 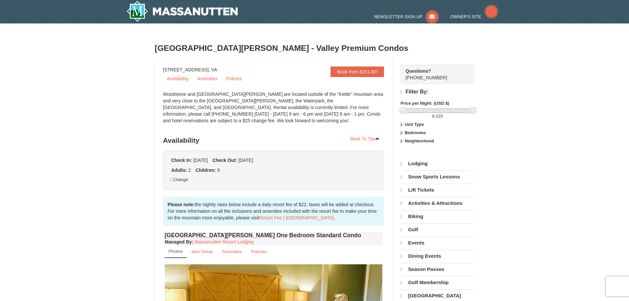 What do you see at coordinates (437, 256) in the screenshot?
I see `a: Dining Events` at bounding box center [437, 256].